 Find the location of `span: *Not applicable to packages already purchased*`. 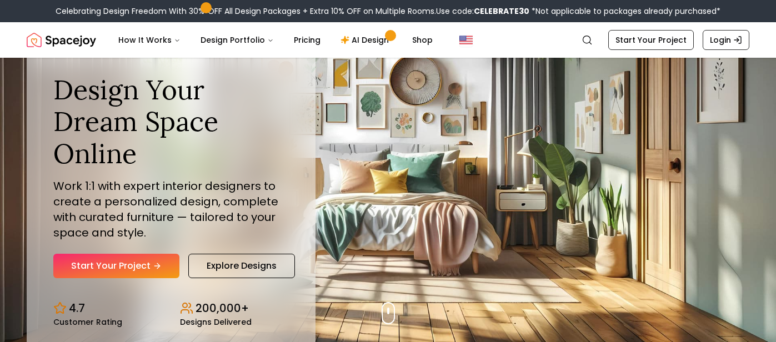

span: *Not applicable to packages already purchased* is located at coordinates (625, 11).